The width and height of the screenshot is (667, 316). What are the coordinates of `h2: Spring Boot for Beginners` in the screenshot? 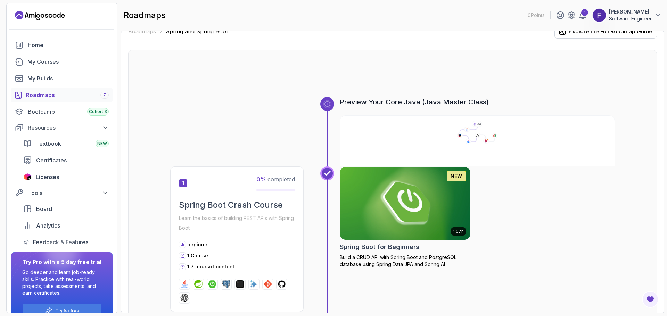 It's located at (379, 247).